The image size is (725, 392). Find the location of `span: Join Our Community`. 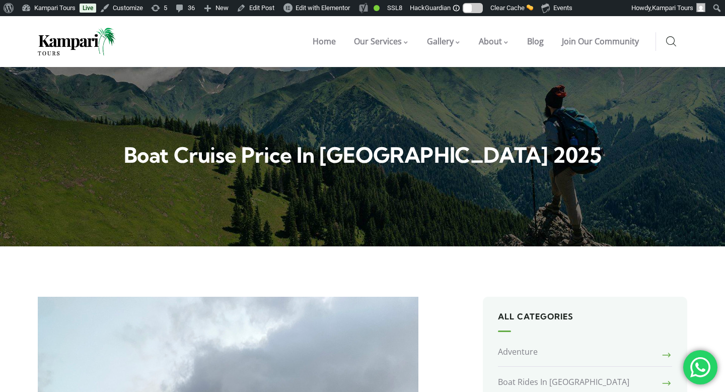

span: Join Our Community is located at coordinates (600, 41).